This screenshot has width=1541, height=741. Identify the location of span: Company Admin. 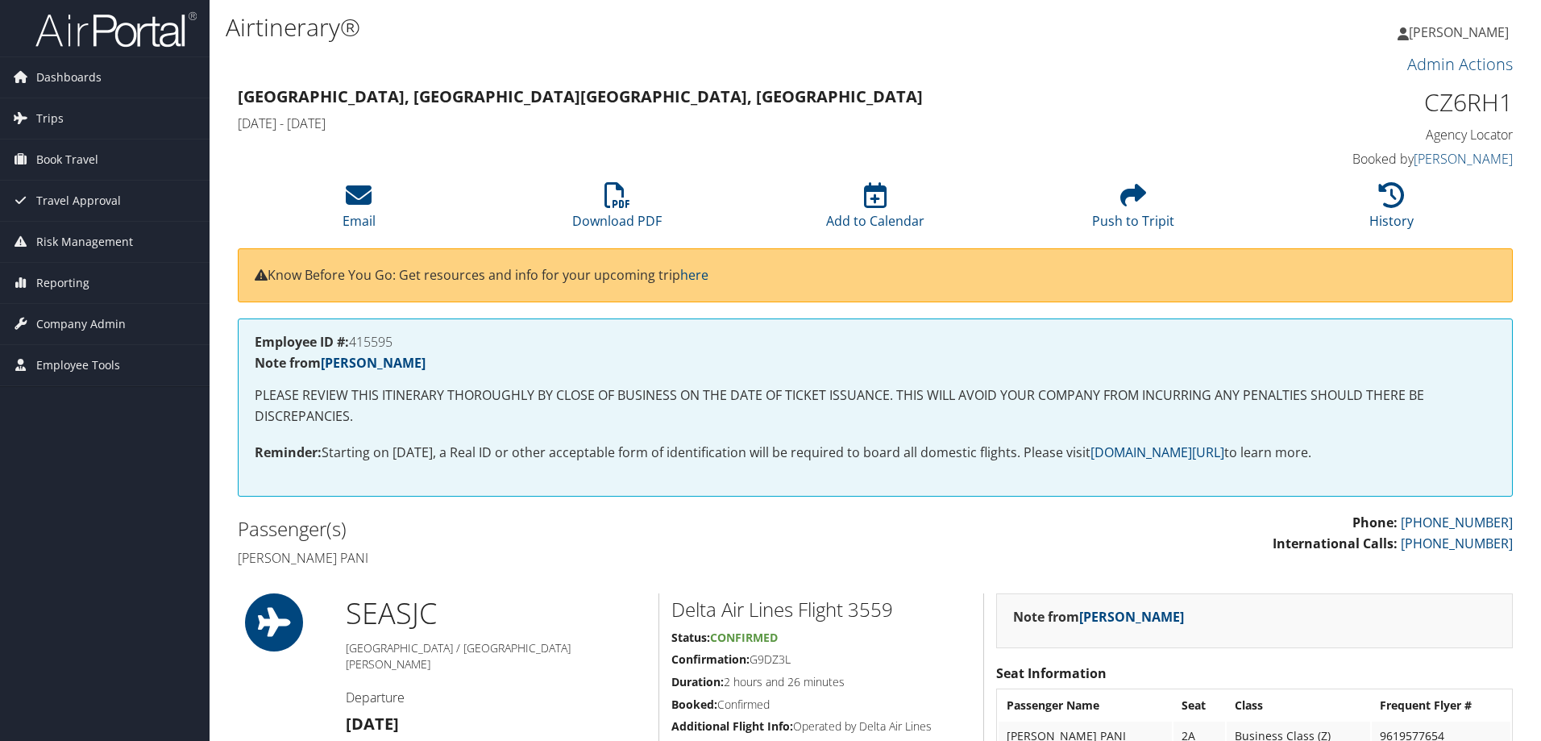
(81, 324).